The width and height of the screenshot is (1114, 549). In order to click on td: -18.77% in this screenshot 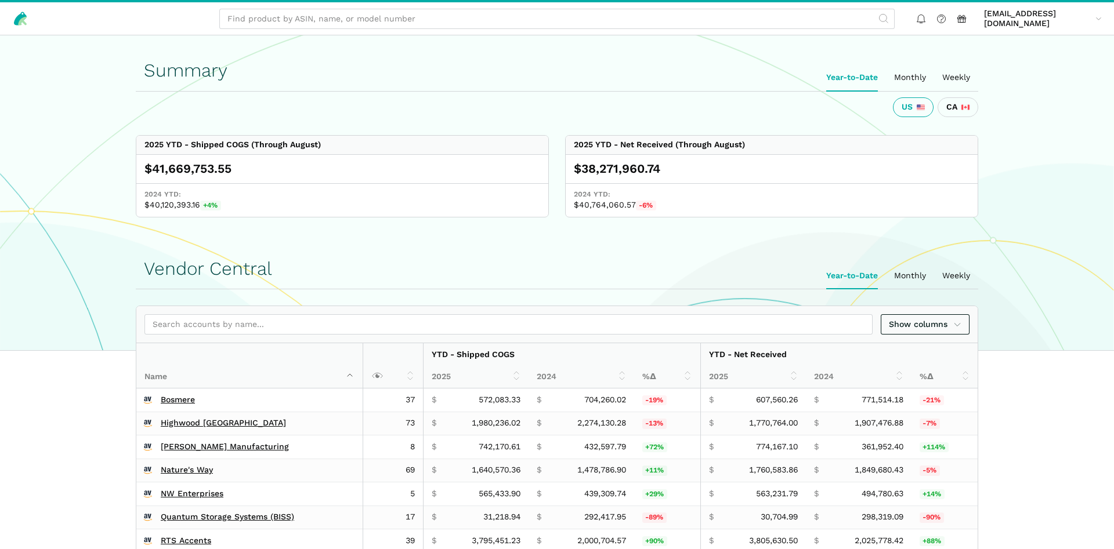, I will do `click(667, 400)`.